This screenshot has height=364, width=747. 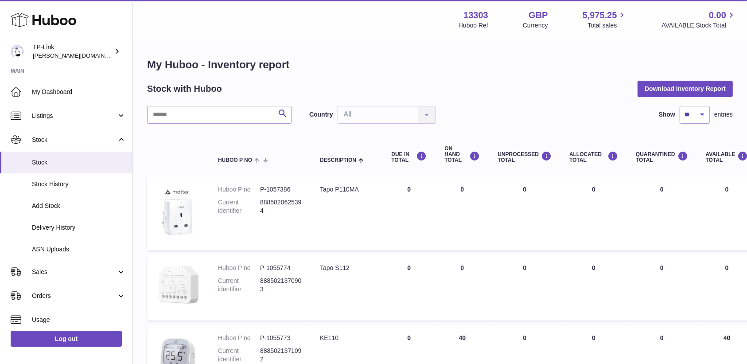 I want to click on strong: 13303, so click(x=476, y=15).